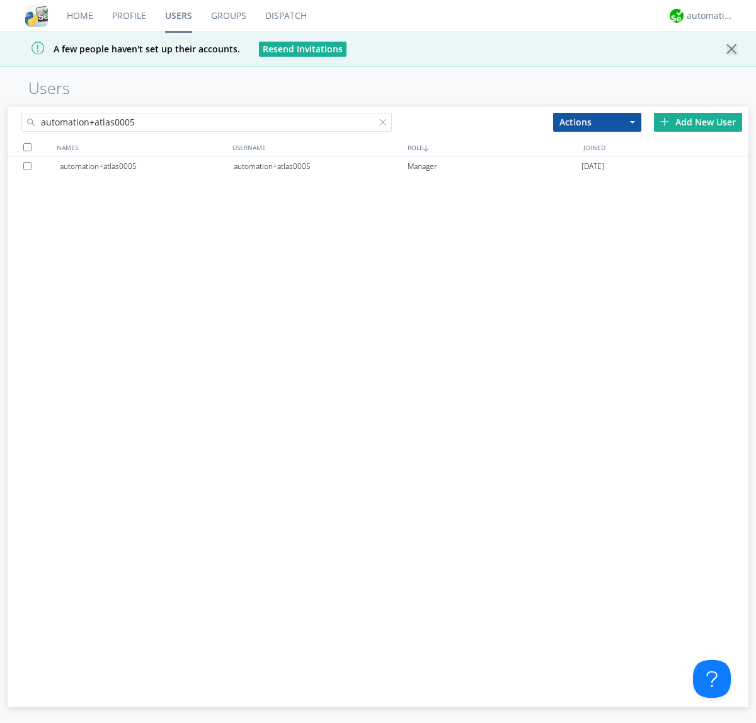 Image resolution: width=756 pixels, height=723 pixels. I want to click on img: cddb5a64eb264b2086981ab96f4c1ba7, so click(37, 16).